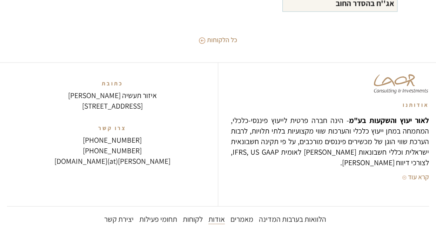  I want to click on div: יצירת קשר, so click(119, 218).